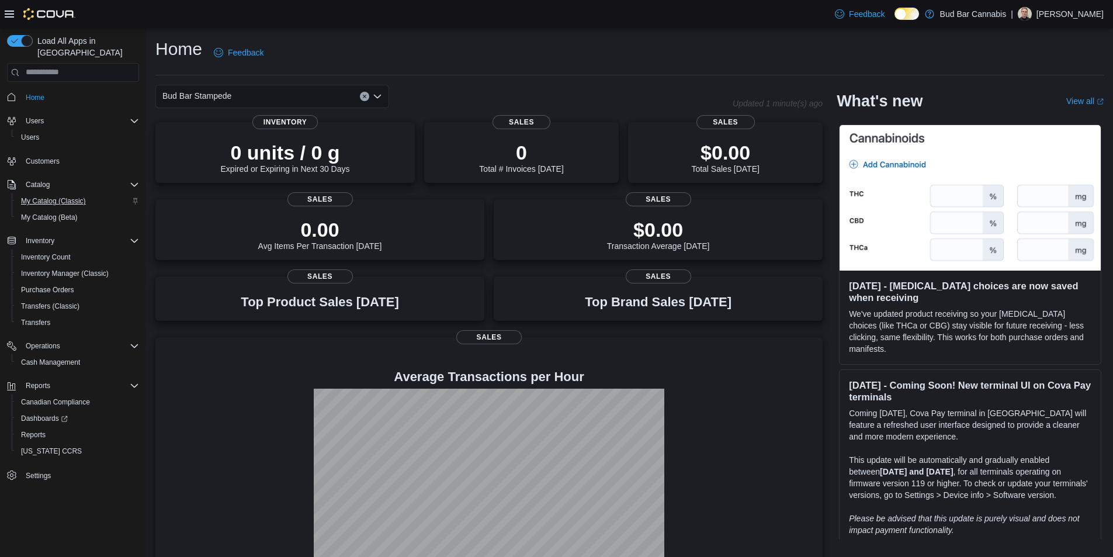  Describe the element at coordinates (38, 476) in the screenshot. I see `a: Settings` at that location.